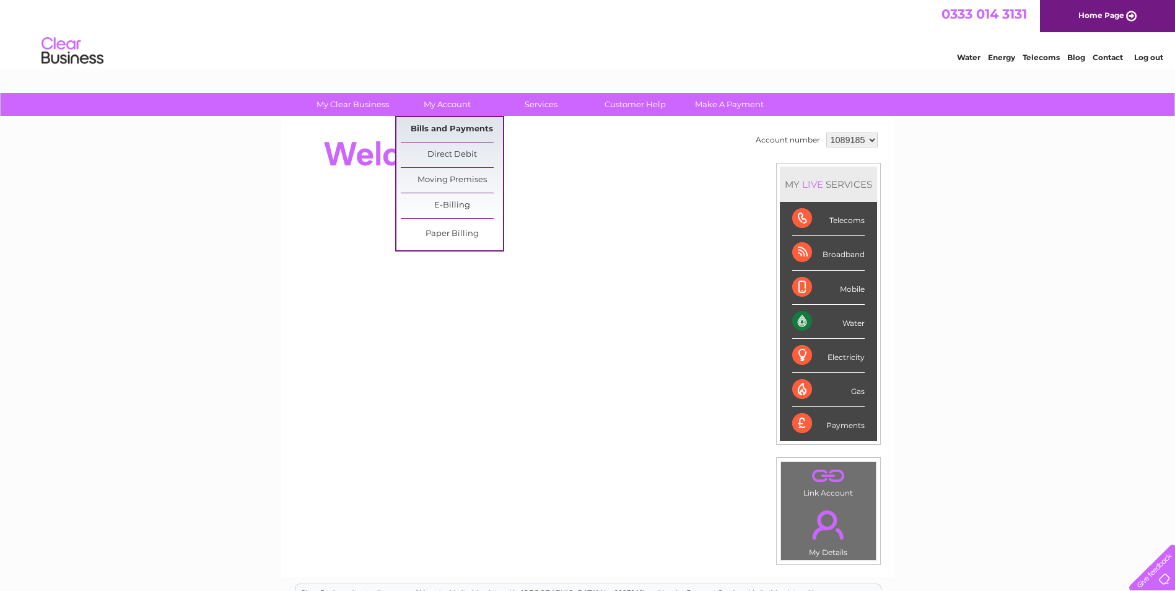 This screenshot has width=1175, height=591. Describe the element at coordinates (984, 14) in the screenshot. I see `span: 0333 014 3131` at that location.